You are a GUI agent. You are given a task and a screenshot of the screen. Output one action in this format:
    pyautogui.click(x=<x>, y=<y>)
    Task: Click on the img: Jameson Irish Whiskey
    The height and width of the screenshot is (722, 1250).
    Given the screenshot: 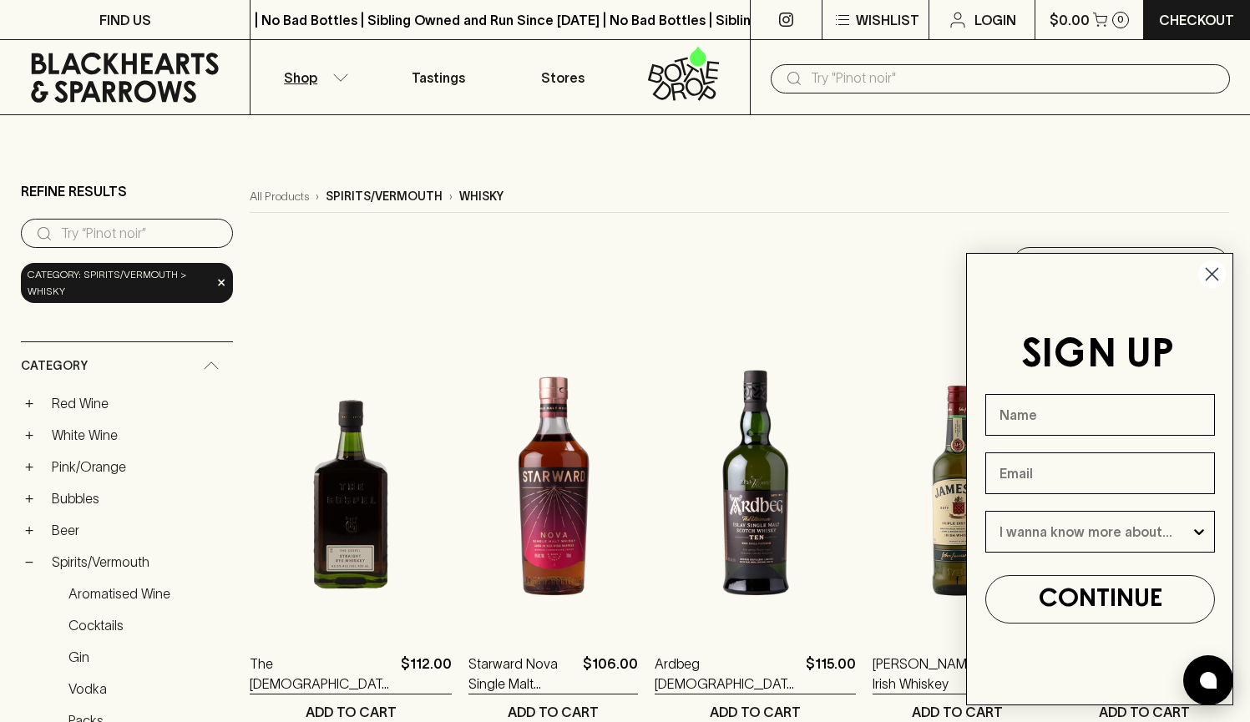 What is the action you would take?
    pyautogui.click(x=957, y=482)
    